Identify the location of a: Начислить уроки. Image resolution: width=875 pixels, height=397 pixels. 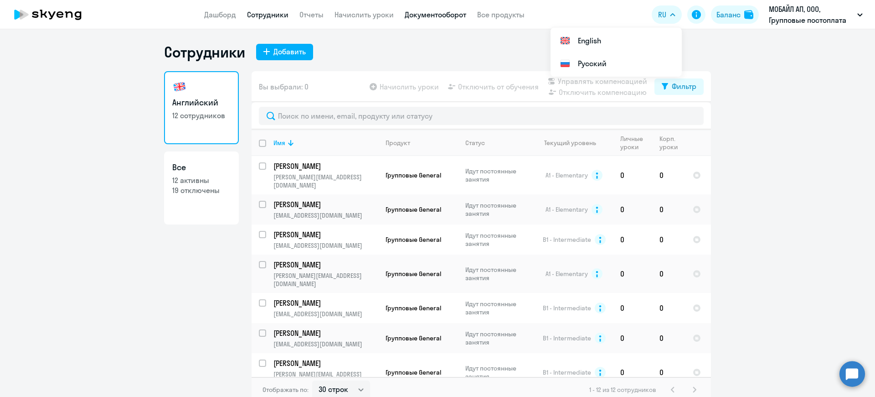
(364, 15).